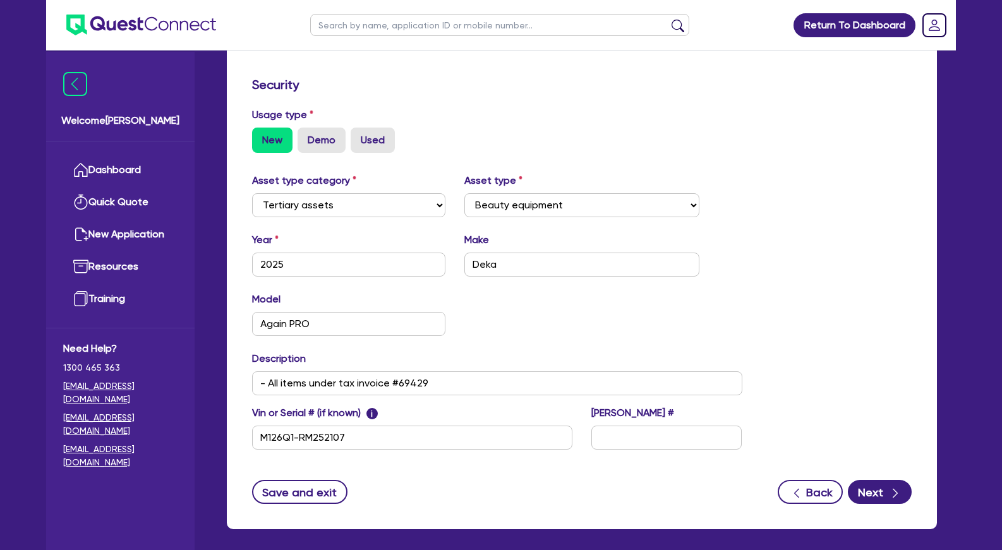 This screenshot has width=1002, height=550. Describe the element at coordinates (120, 267) in the screenshot. I see `a: Resources` at that location.